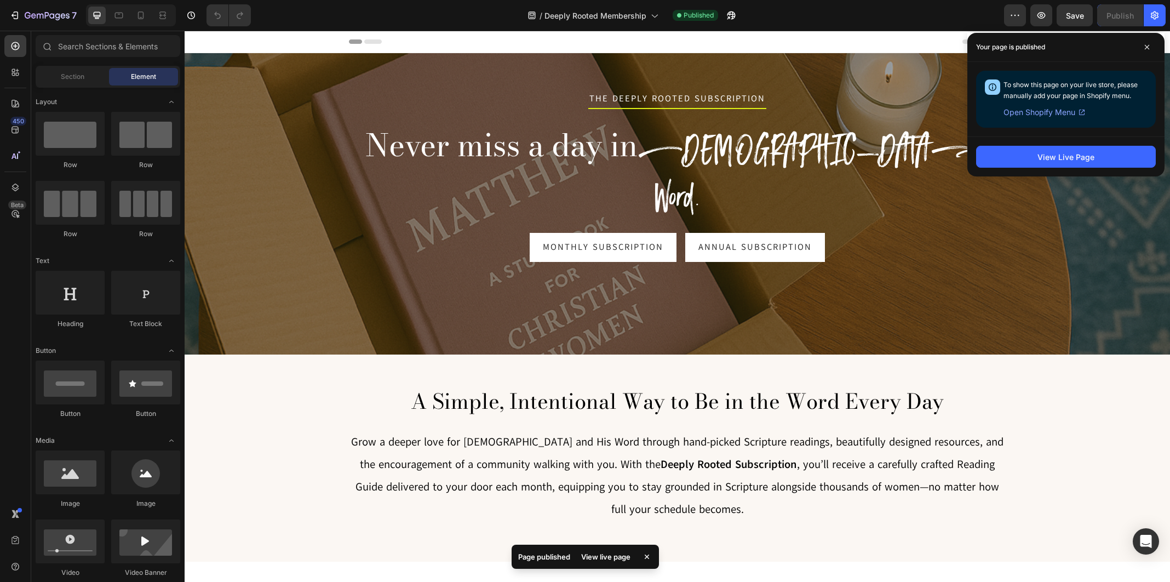 This screenshot has height=582, width=1170. I want to click on p: Annual Subscription, so click(570, 216).